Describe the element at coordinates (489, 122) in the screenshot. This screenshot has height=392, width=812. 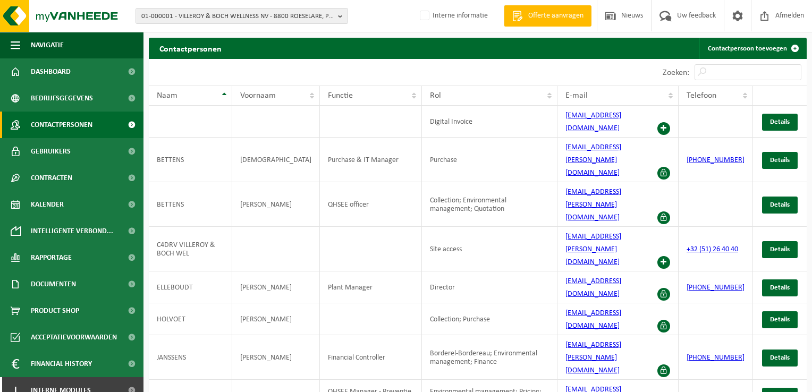
I see `td: Digital Invoice` at that location.